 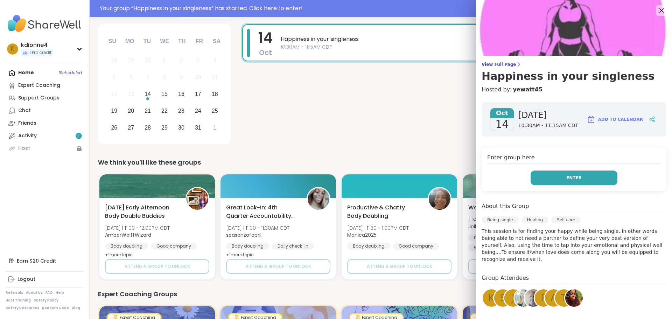 What do you see at coordinates (215, 127) in the screenshot?
I see `div: Choose Saturday, November 1st, 2025` at bounding box center [215, 127].